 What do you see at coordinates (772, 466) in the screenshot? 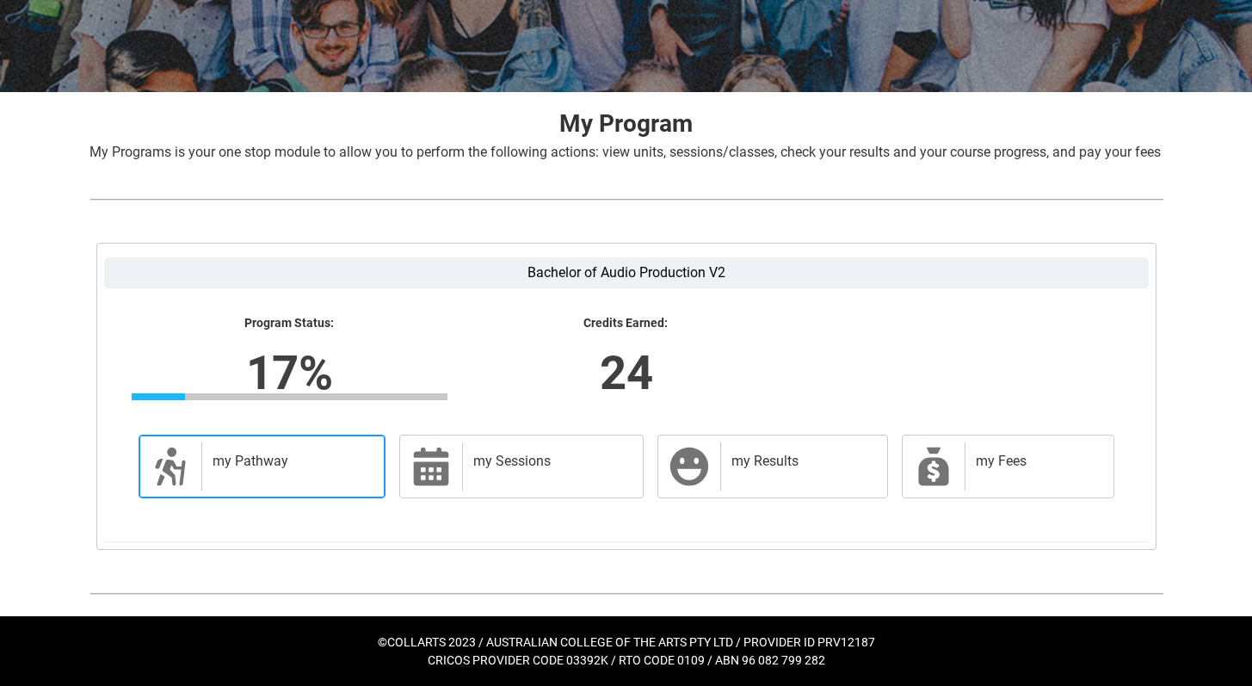
I see `a: my Results` at bounding box center [772, 466].